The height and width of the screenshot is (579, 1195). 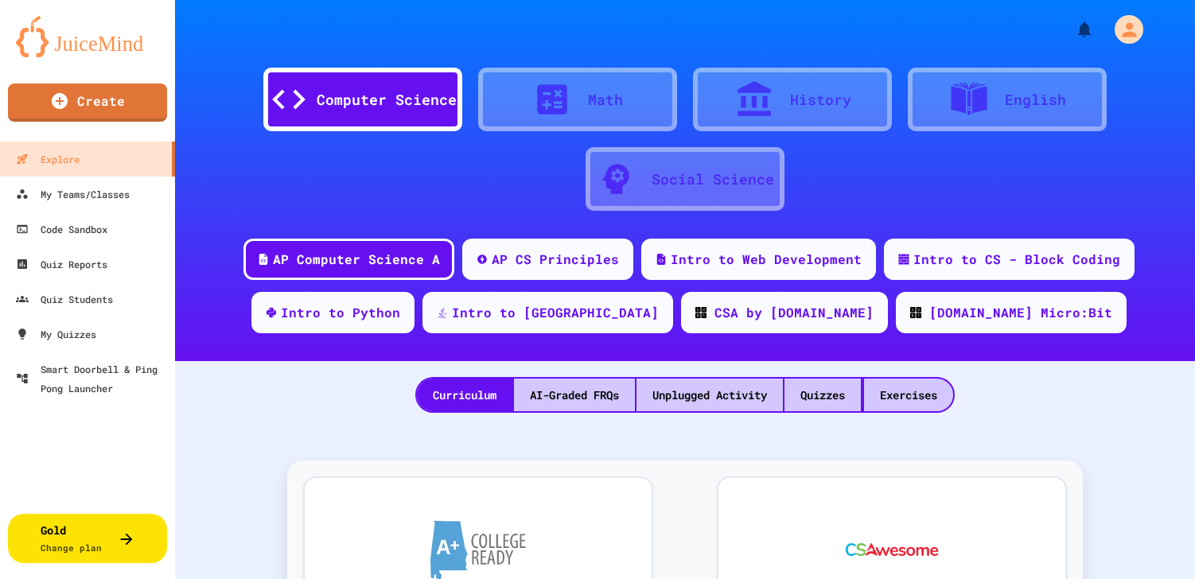 What do you see at coordinates (1017, 259) in the screenshot?
I see `div: Intro to CS - Block Coding` at bounding box center [1017, 259].